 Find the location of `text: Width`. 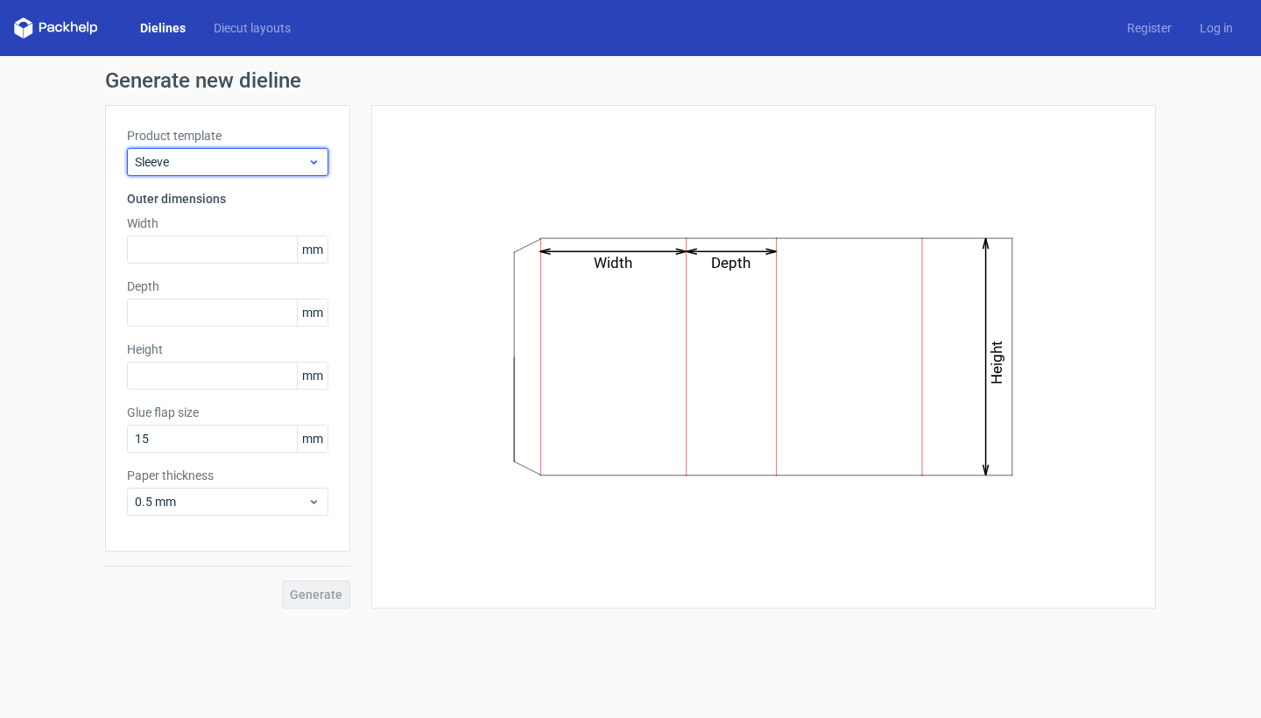

text: Width is located at coordinates (614, 263).